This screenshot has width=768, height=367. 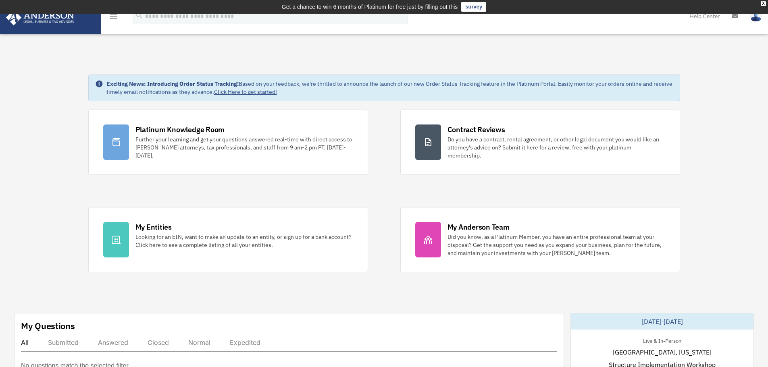 I want to click on div: My Anderson Team, so click(x=478, y=227).